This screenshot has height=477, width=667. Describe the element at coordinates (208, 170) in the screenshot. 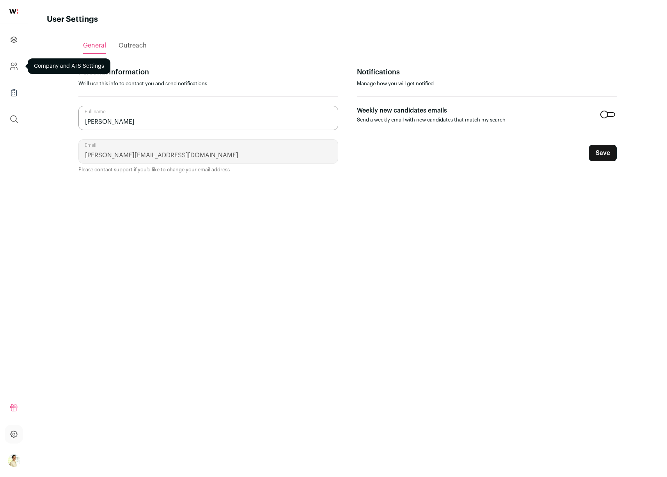

I see `p: Please contact support if you'd like to change your email address` at that location.